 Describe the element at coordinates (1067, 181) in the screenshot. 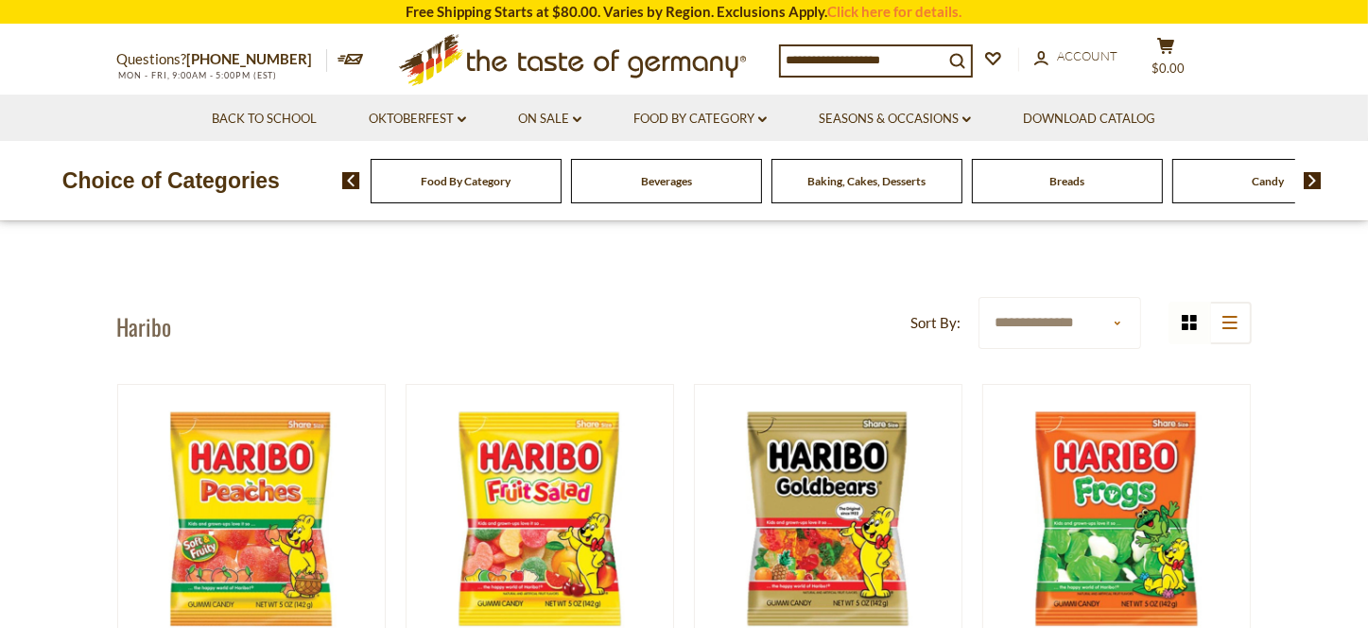

I see `a: Breads` at that location.